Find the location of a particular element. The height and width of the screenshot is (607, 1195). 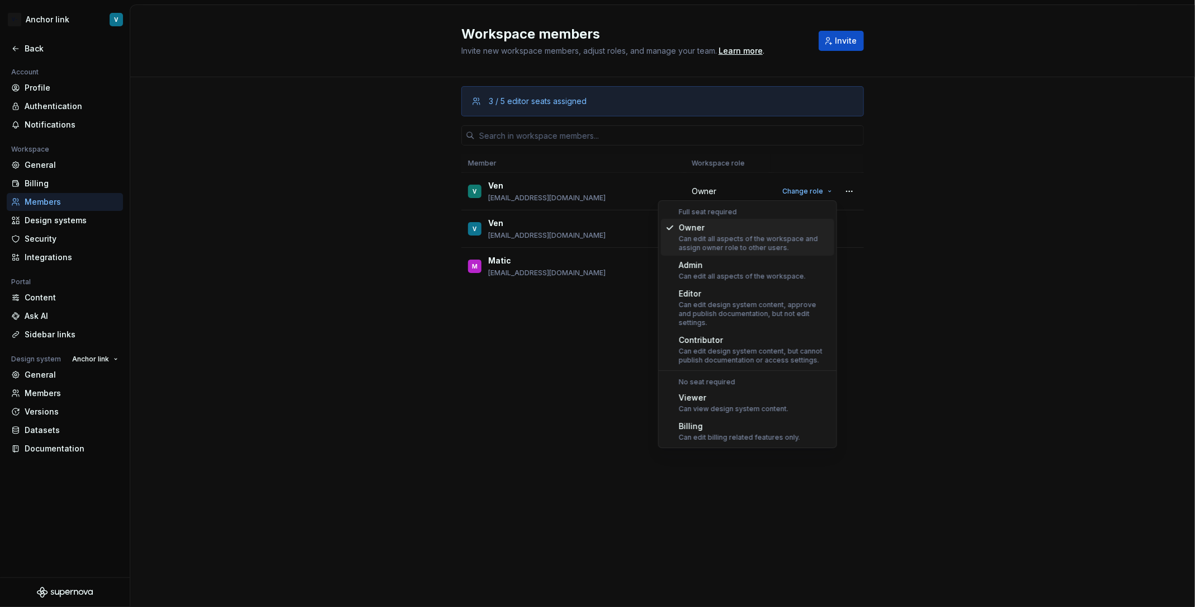

div: Design systems is located at coordinates (72, 220).